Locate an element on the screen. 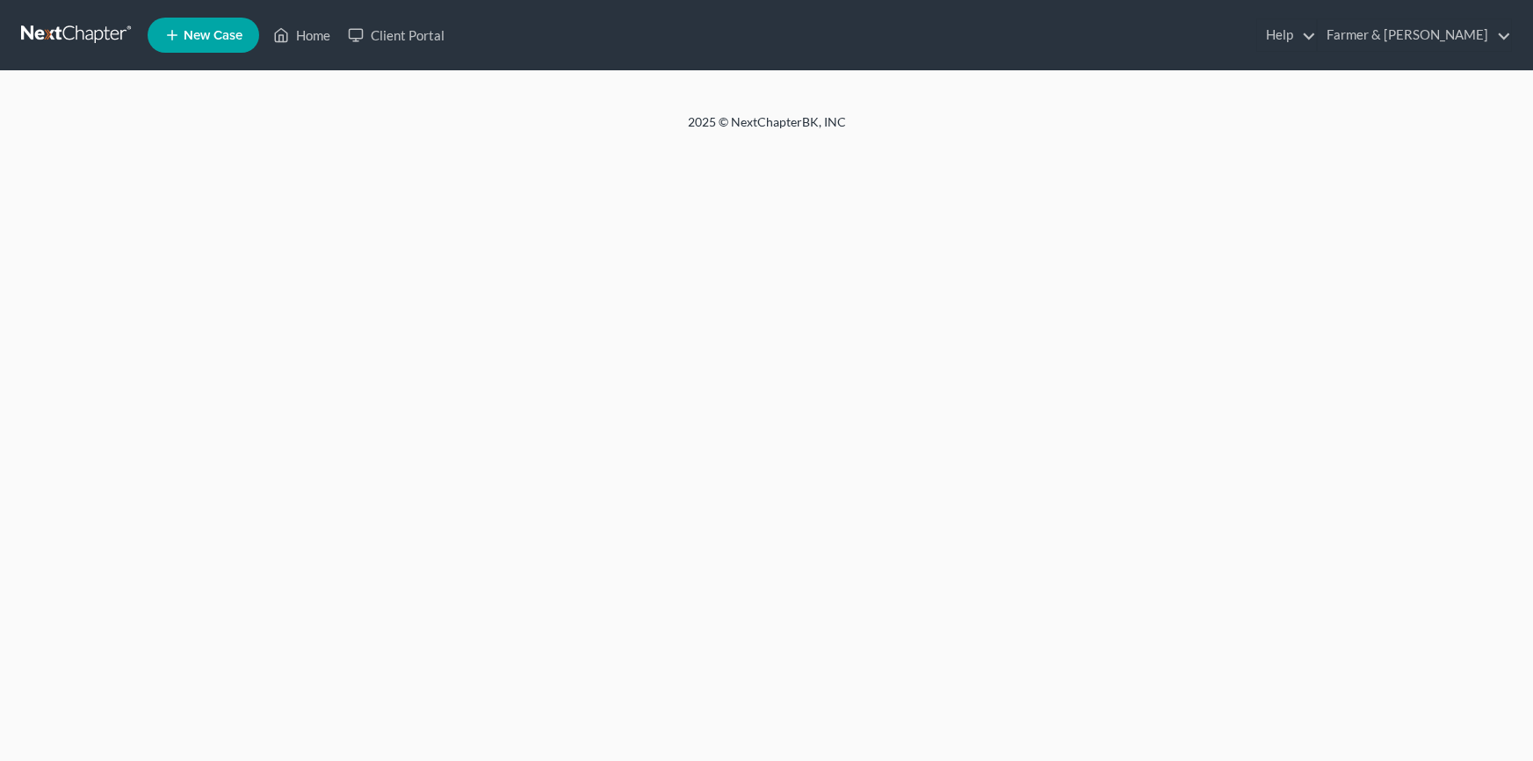  new-legal-case-button: New Case is located at coordinates (203, 35).